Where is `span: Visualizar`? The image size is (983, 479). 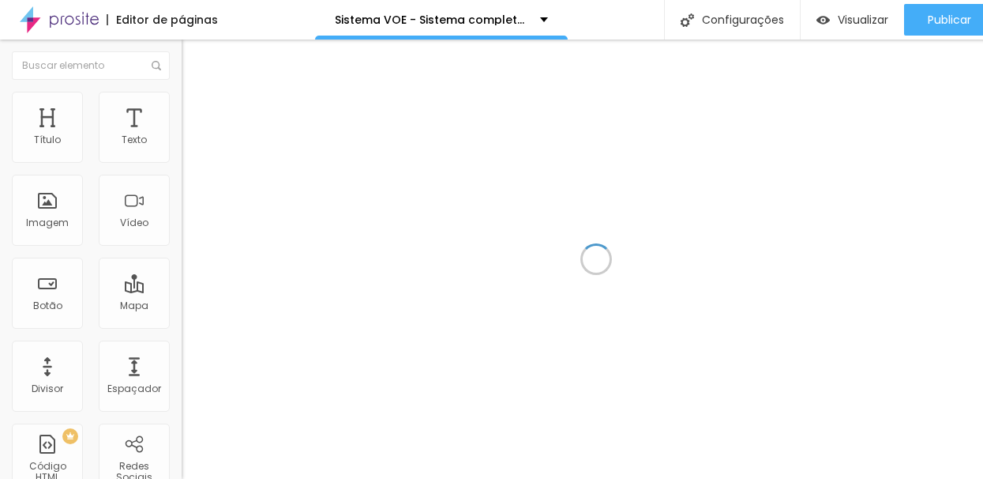 span: Visualizar is located at coordinates (863, 20).